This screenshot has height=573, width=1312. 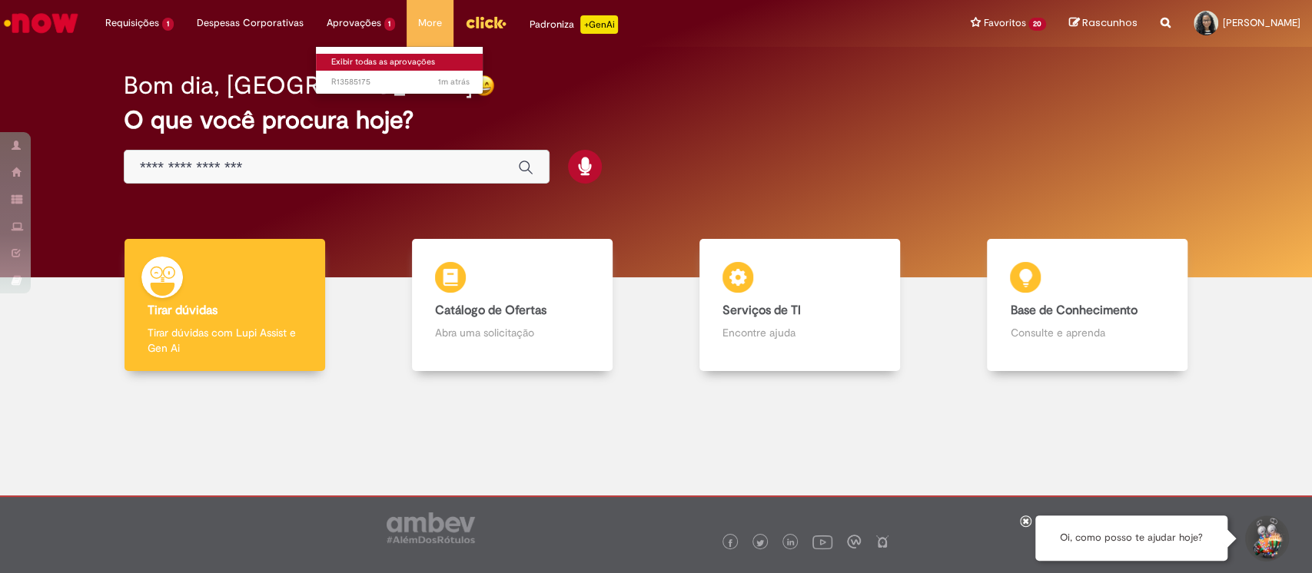 I want to click on img: logo_footer_youtube.png, so click(x=822, y=542).